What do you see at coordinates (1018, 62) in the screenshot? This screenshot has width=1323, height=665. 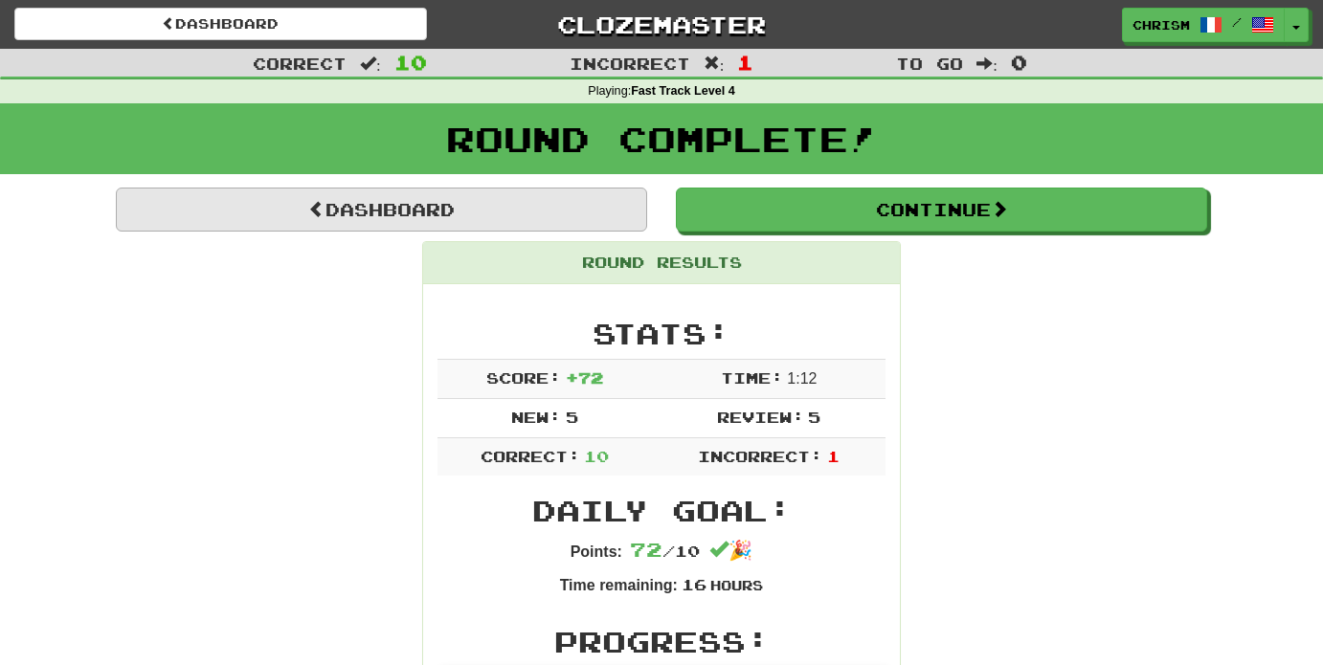 I see `span: 0` at bounding box center [1018, 62].